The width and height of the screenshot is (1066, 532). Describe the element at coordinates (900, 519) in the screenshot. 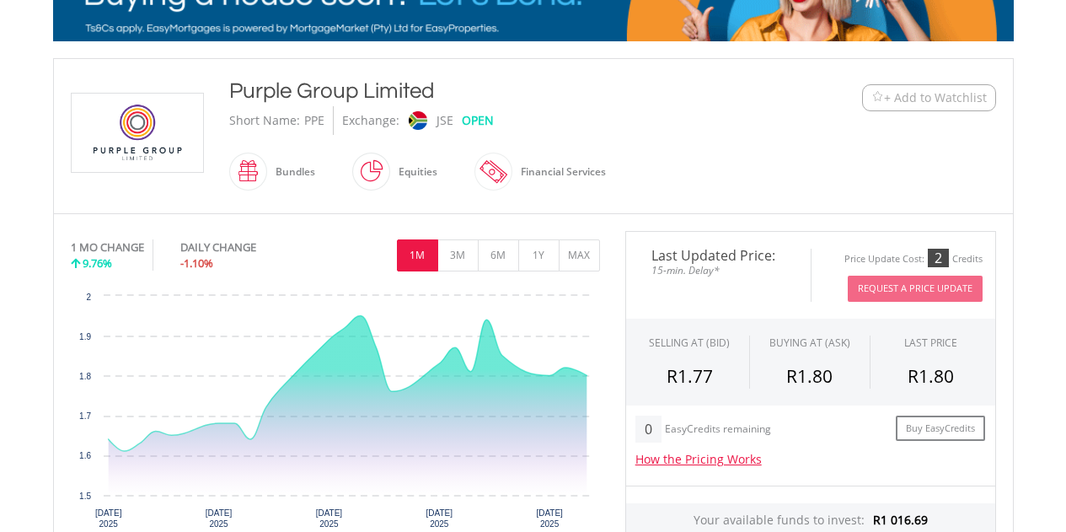

I see `span: R1 016.69` at that location.